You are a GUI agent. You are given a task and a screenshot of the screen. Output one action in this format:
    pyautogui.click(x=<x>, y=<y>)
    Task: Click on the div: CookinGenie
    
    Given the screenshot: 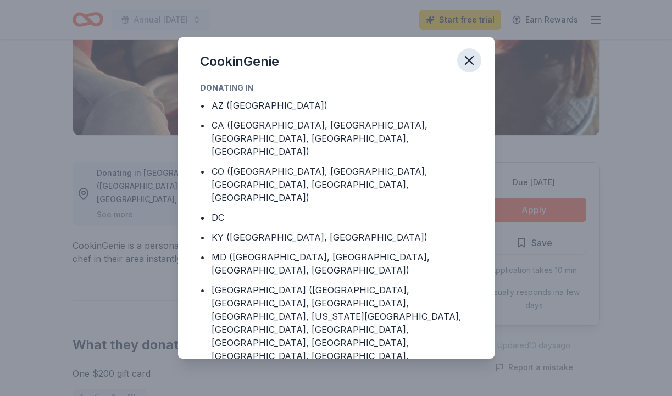 What is the action you would take?
    pyautogui.click(x=240, y=62)
    